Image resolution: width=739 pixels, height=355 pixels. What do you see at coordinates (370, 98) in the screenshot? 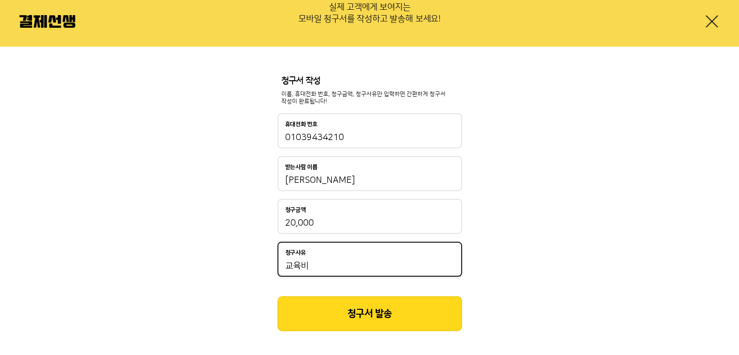
I see `p: 이름, 휴대전화 번호, 청구금액, 청구사유만 입력하면 간편하게 청구서 작성이 완료됩니다!` at bounding box center [370, 98].